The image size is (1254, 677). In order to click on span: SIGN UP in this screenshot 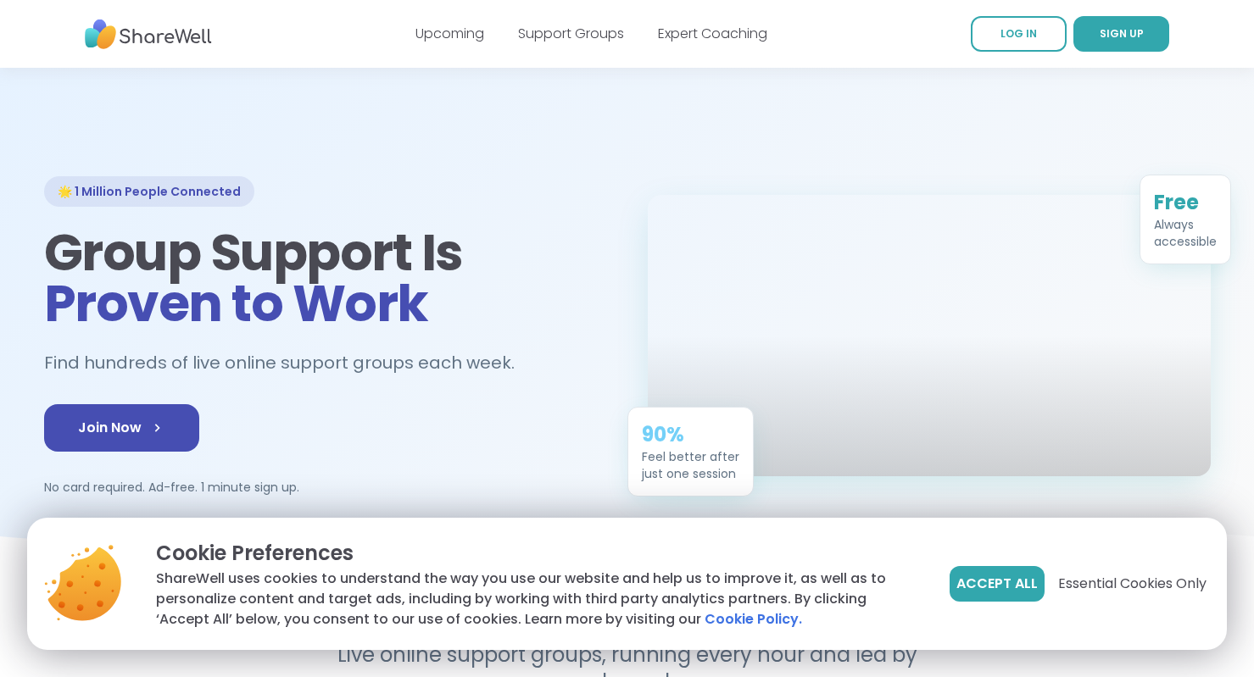, I will do `click(1121, 33)`.